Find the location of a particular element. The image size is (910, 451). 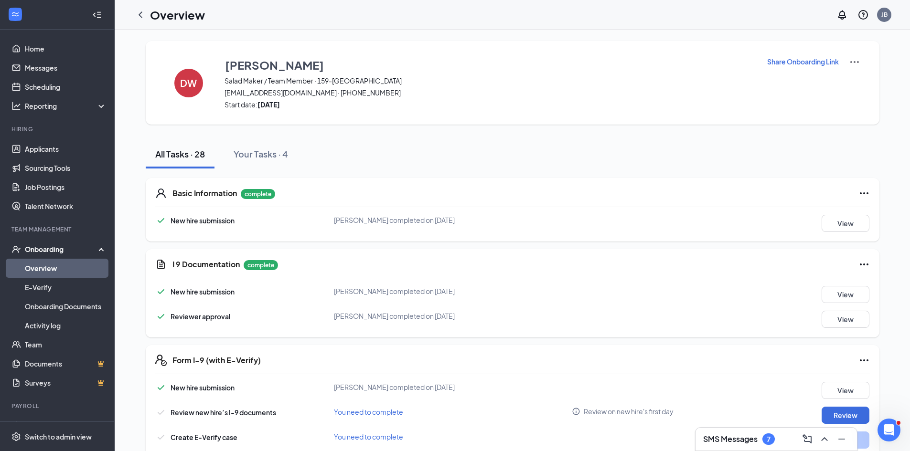

h1: Overview is located at coordinates (177, 15).